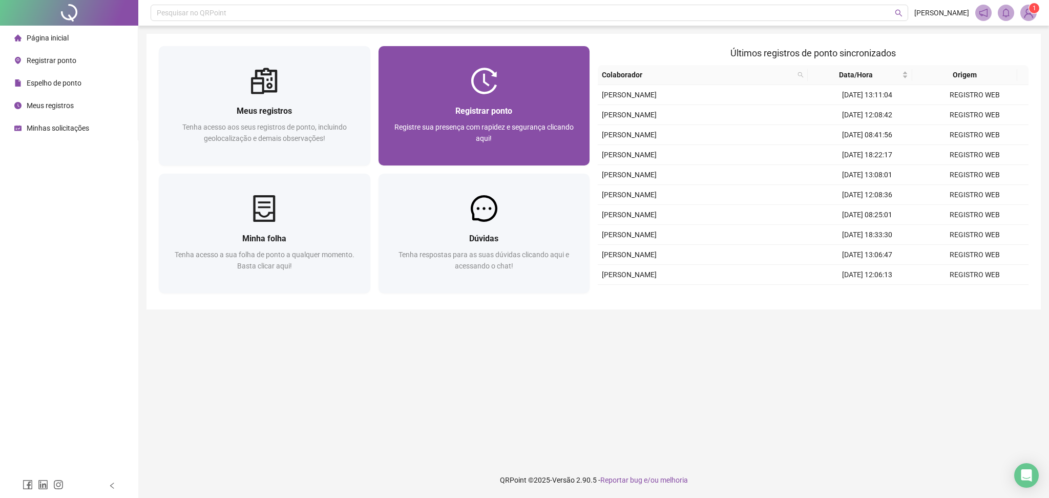  I want to click on sup: Atualize o seu contato no menu Meus Dados, so click(1034, 8).